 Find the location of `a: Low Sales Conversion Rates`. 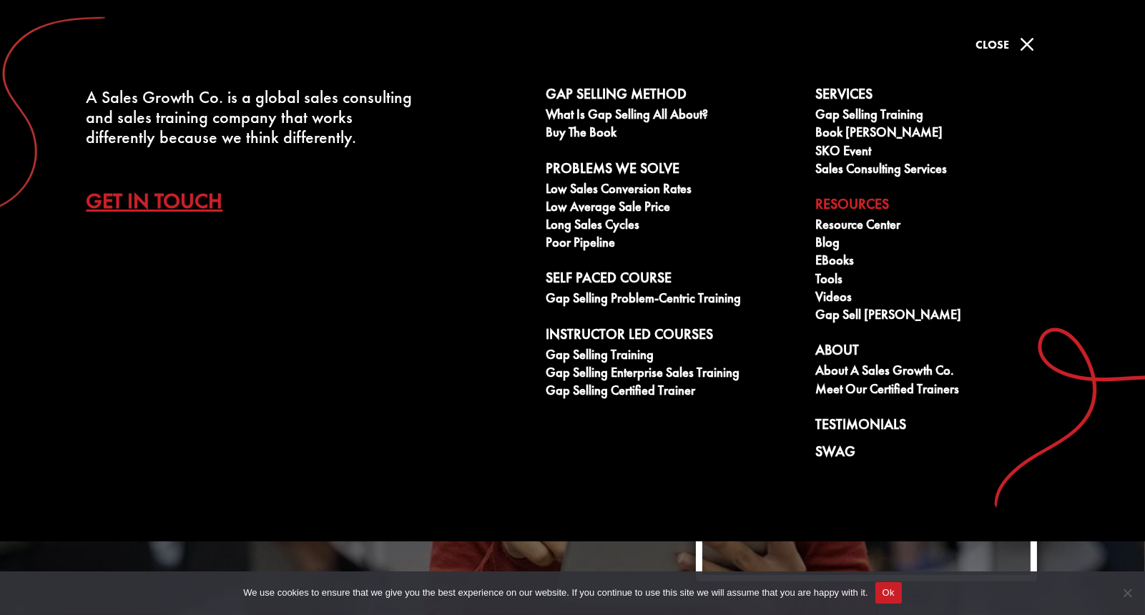

a: Low Sales Conversion Rates is located at coordinates (672, 190).